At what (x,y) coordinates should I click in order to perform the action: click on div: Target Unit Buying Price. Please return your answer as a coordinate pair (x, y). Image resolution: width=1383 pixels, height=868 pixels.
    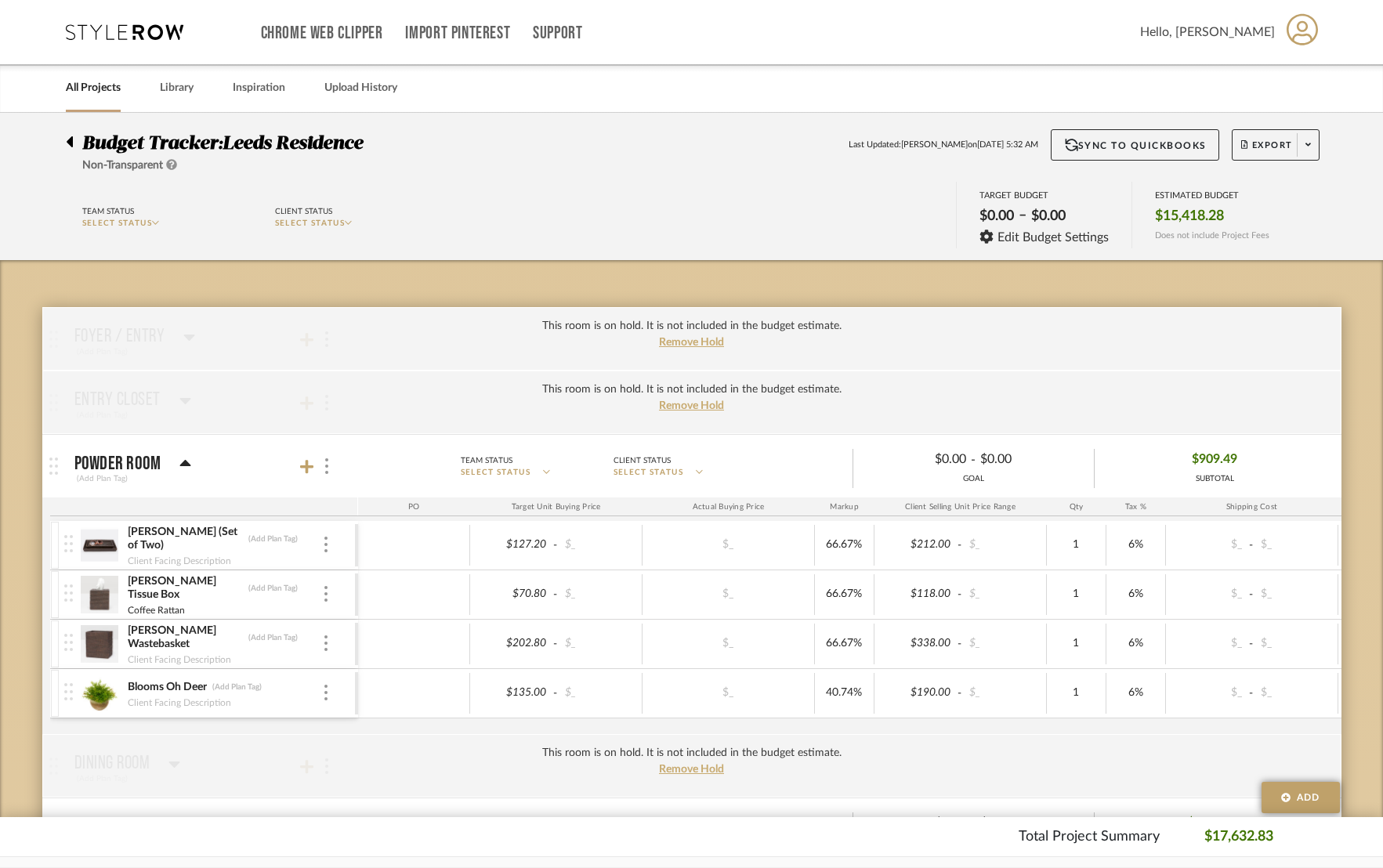
    Looking at the image, I should click on (556, 506).